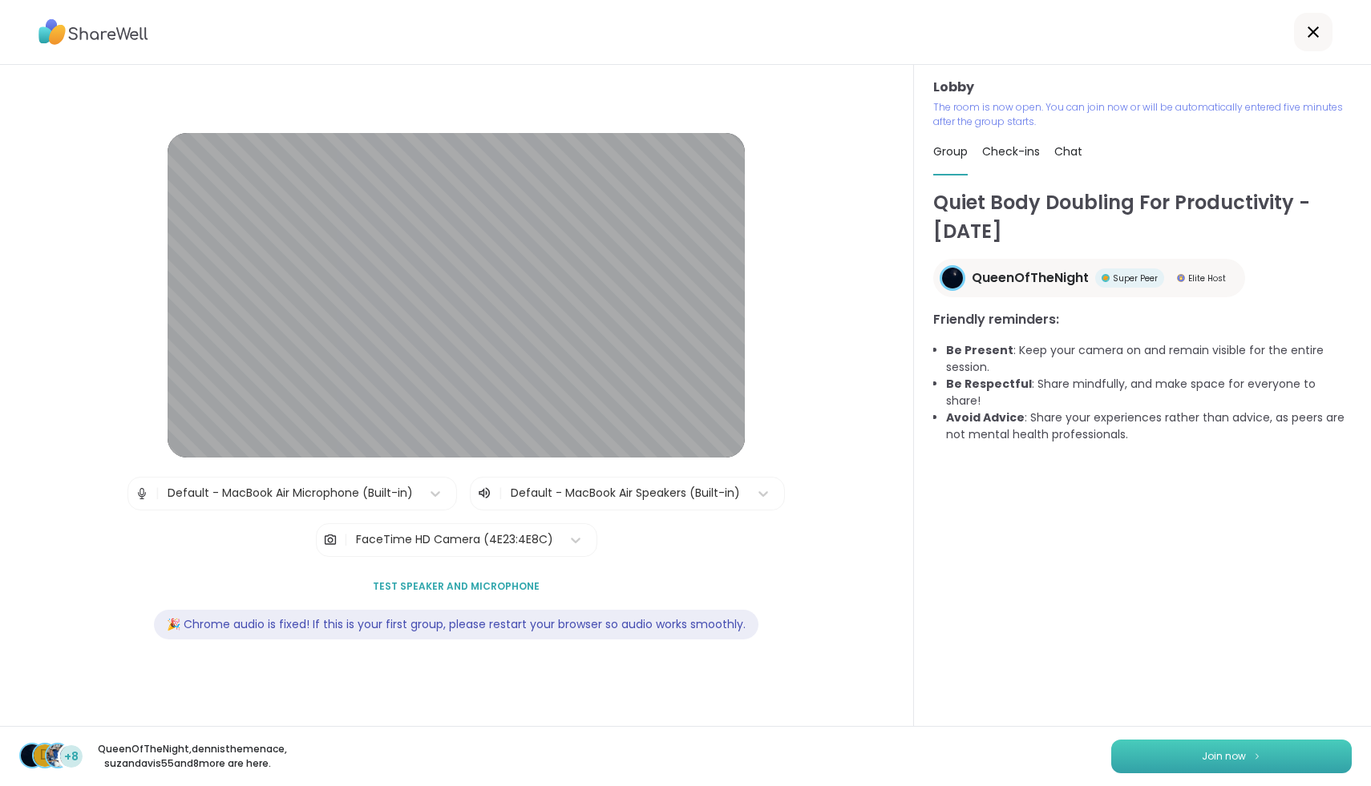  What do you see at coordinates (71, 757) in the screenshot?
I see `span: +8` at bounding box center [71, 757].